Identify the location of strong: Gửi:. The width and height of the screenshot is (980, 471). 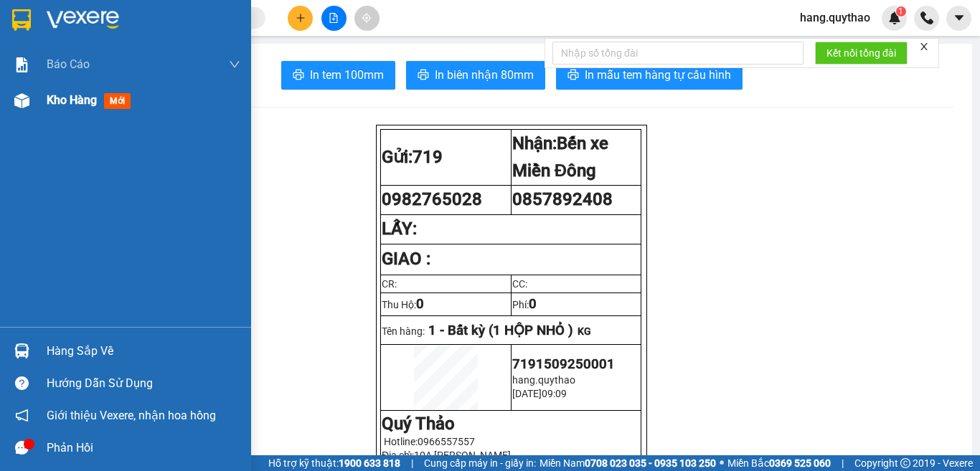
(412, 157).